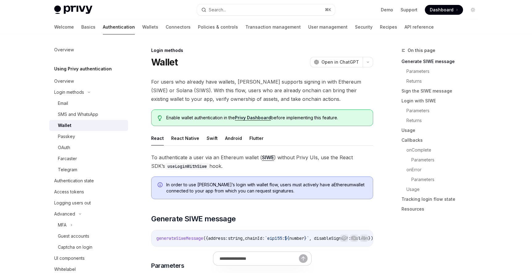  Describe the element at coordinates (89, 203) in the screenshot. I see `a: Logging users out` at that location.